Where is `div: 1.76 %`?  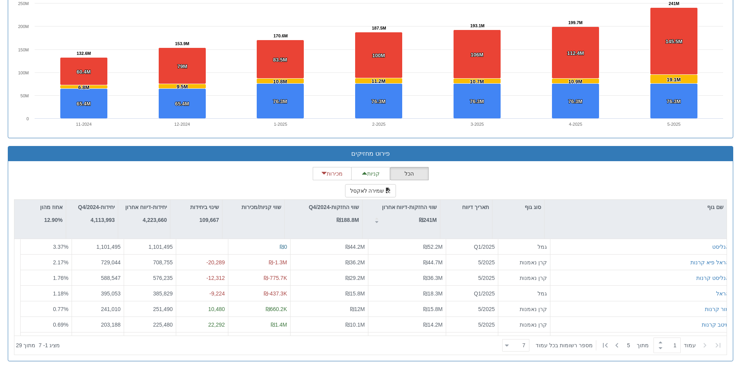 div: 1.76 % is located at coordinates (46, 278).